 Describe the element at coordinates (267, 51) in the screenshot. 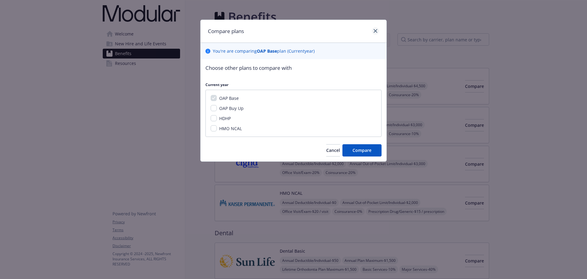

I see `b: OAP Base` at that location.